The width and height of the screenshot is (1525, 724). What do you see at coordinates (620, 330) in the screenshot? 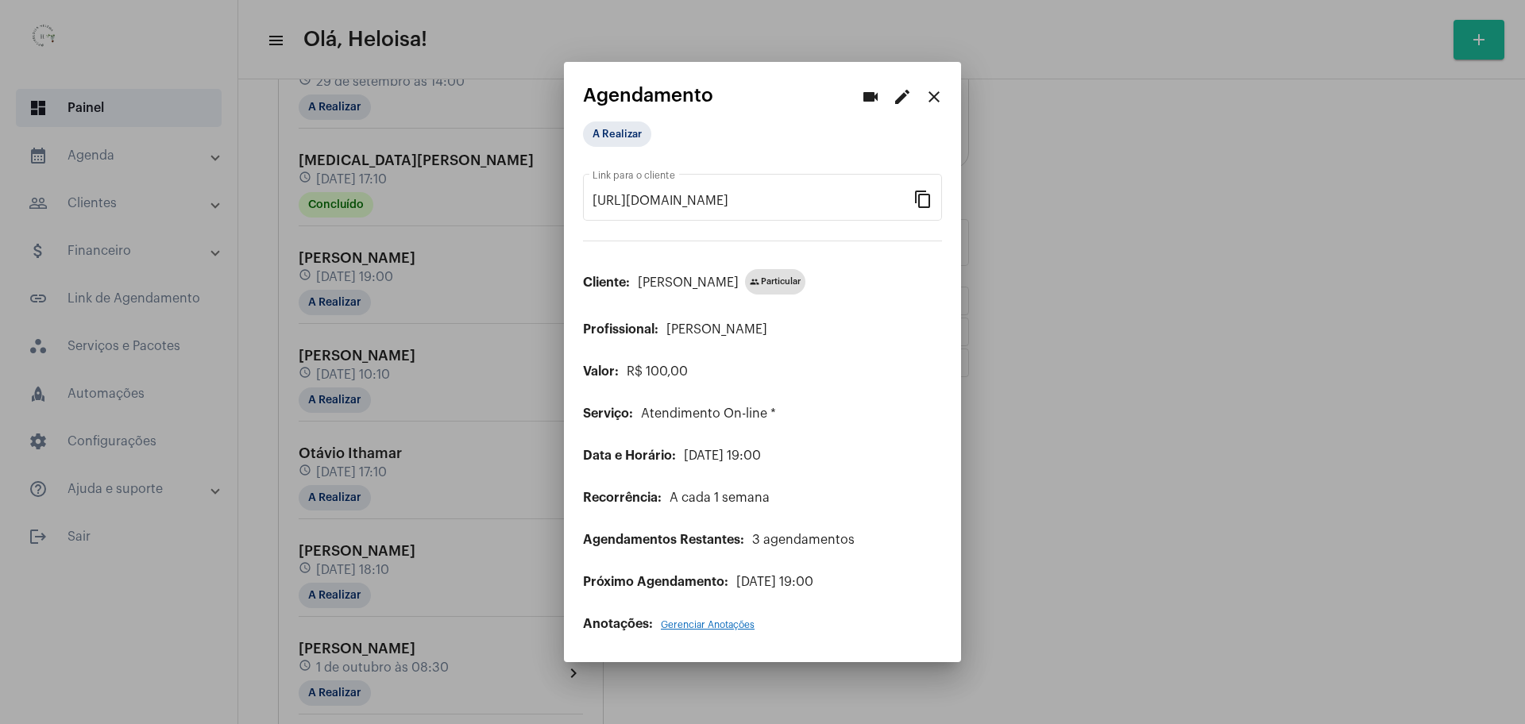
I see `span: Profissional:` at bounding box center [620, 330].